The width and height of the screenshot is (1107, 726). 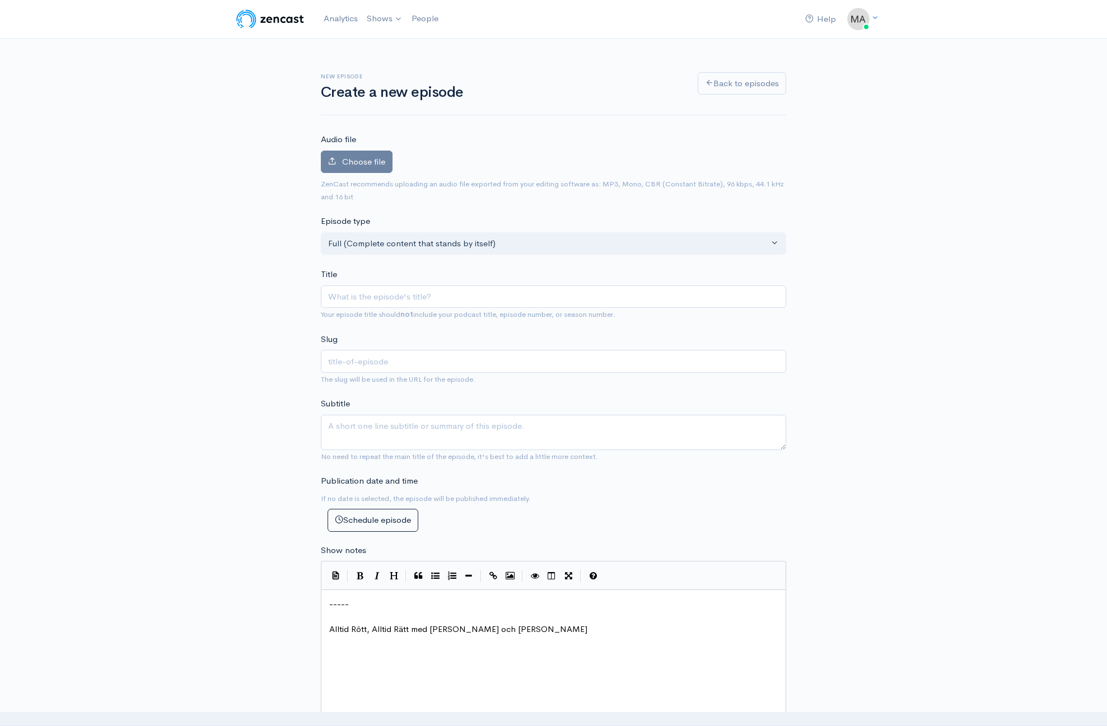 What do you see at coordinates (407, 314) in the screenshot?
I see `strong: not` at bounding box center [407, 314].